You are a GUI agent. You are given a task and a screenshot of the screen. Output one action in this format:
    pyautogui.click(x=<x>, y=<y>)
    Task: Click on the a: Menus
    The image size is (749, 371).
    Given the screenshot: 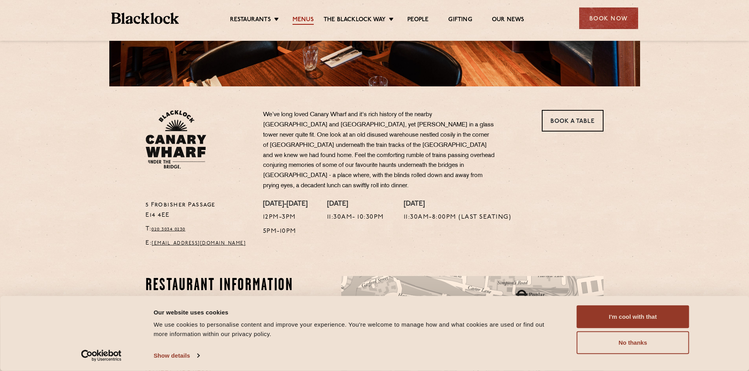 What is the action you would take?
    pyautogui.click(x=303, y=20)
    